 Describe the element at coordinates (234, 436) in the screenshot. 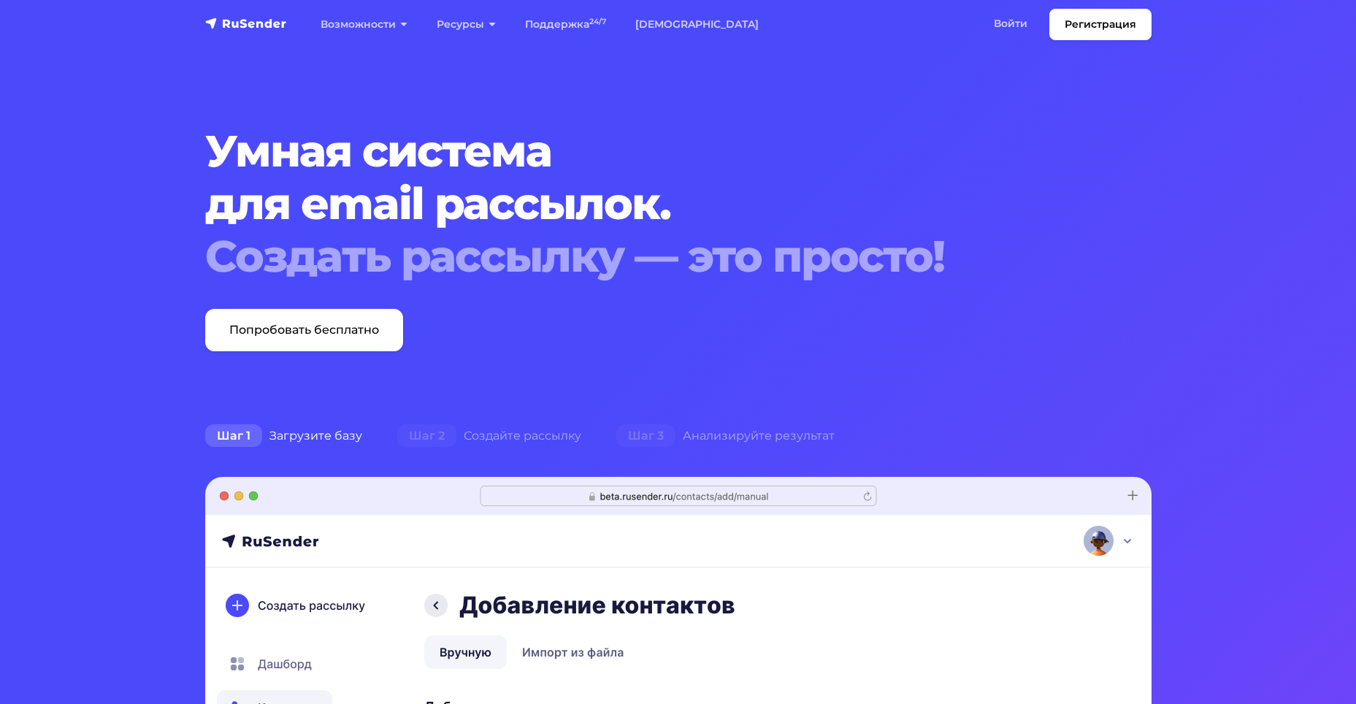

I see `span: Шаг 1` at that location.